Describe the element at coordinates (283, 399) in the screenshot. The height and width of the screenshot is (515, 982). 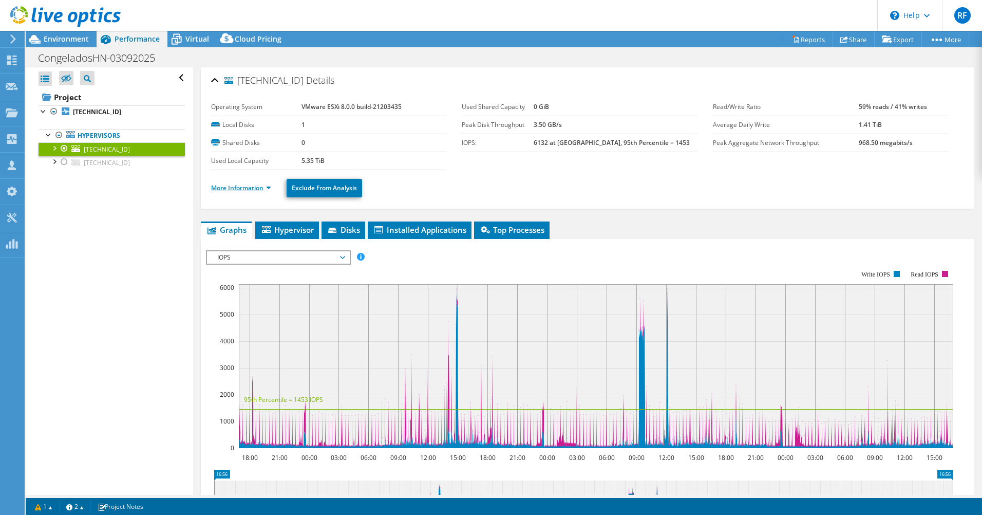
I see `text: 95th Percentile = 1453 IOPS` at that location.